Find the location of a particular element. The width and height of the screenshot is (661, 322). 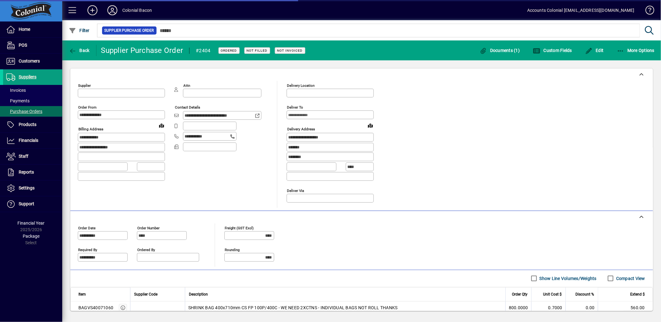

span: Suppliers is located at coordinates (27, 77).